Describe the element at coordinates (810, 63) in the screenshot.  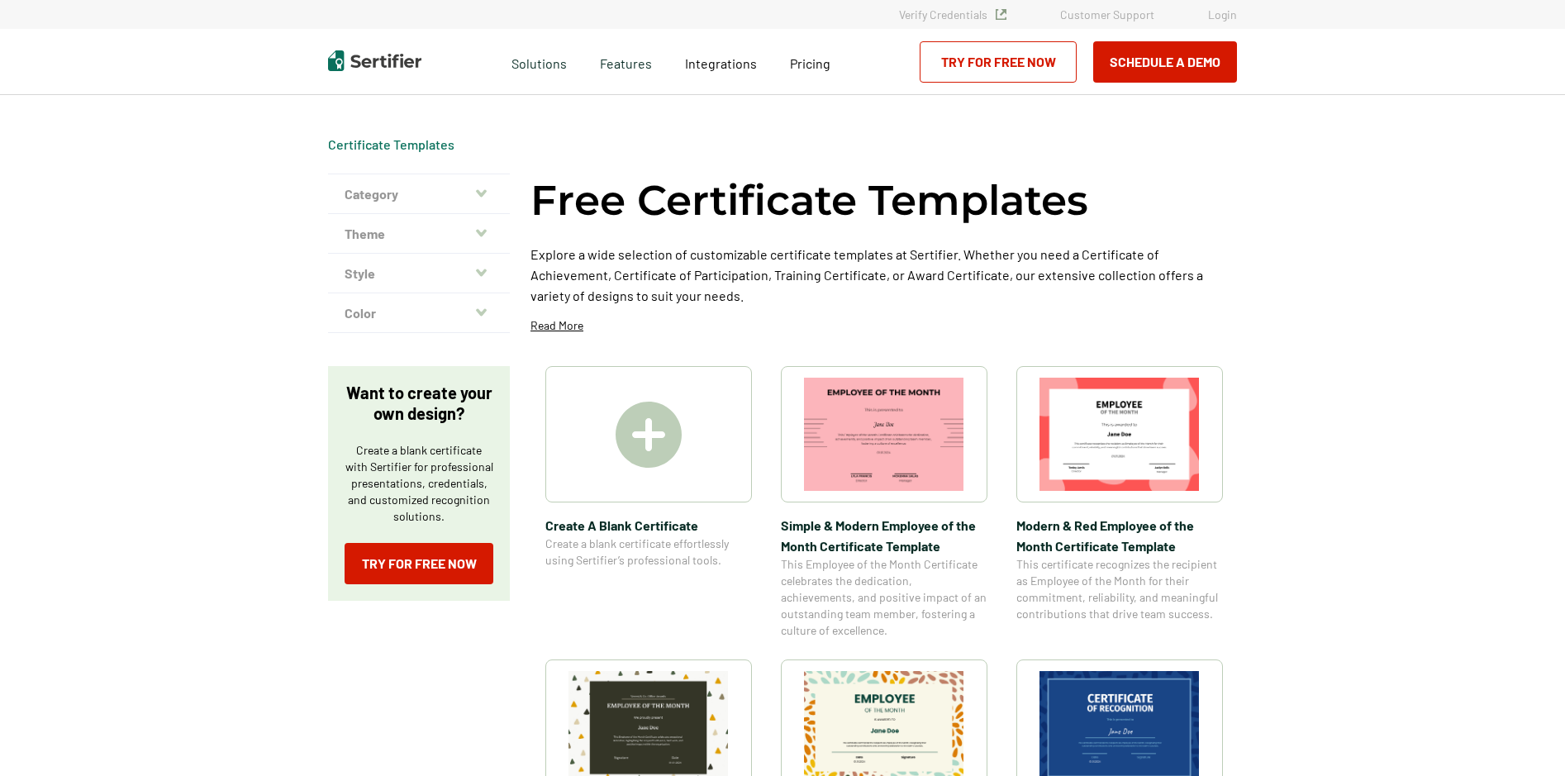
I see `span: Pricing` at that location.